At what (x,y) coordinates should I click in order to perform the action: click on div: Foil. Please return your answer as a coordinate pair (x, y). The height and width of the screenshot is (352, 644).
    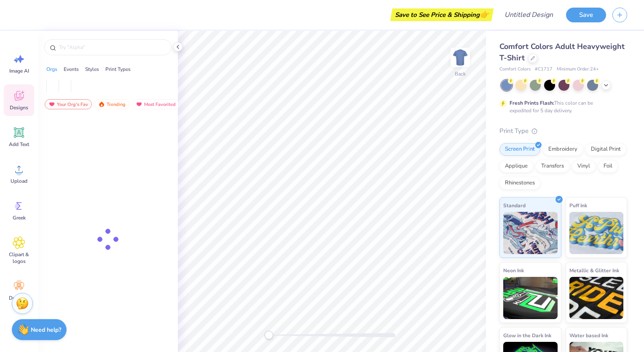
    Looking at the image, I should click on (608, 166).